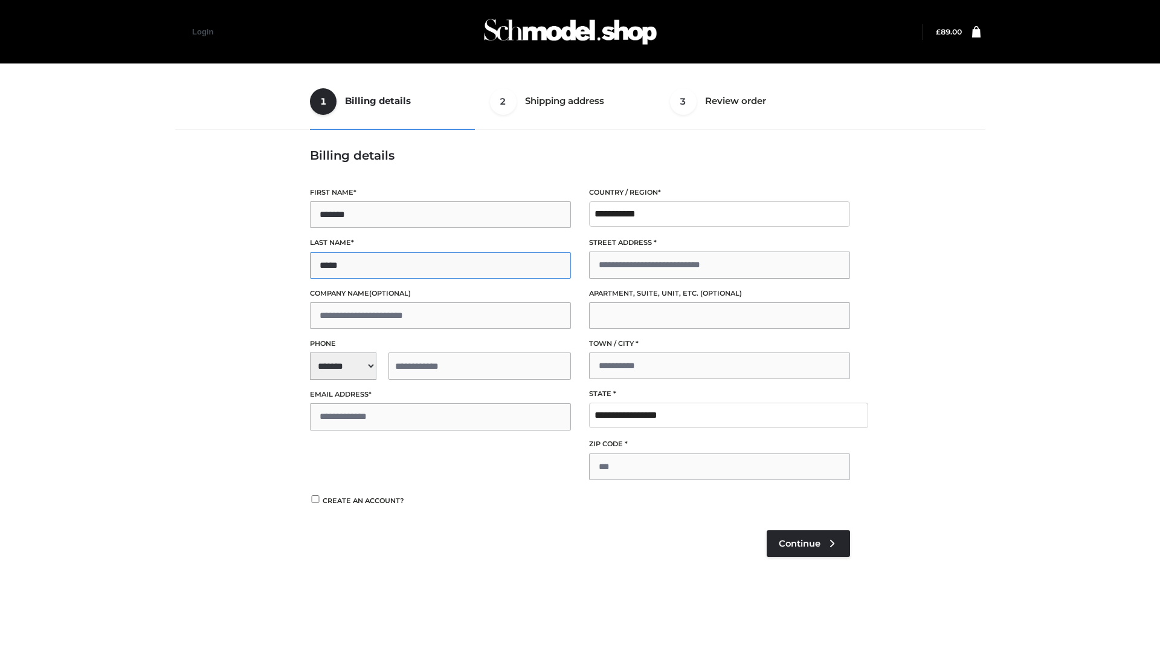 The width and height of the screenshot is (1160, 653). I want to click on label: Last name, so click(440, 242).